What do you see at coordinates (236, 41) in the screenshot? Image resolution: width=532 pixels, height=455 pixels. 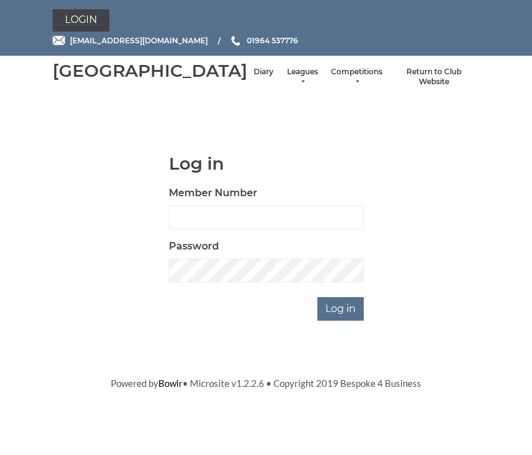 I see `img: Phone us` at bounding box center [236, 41].